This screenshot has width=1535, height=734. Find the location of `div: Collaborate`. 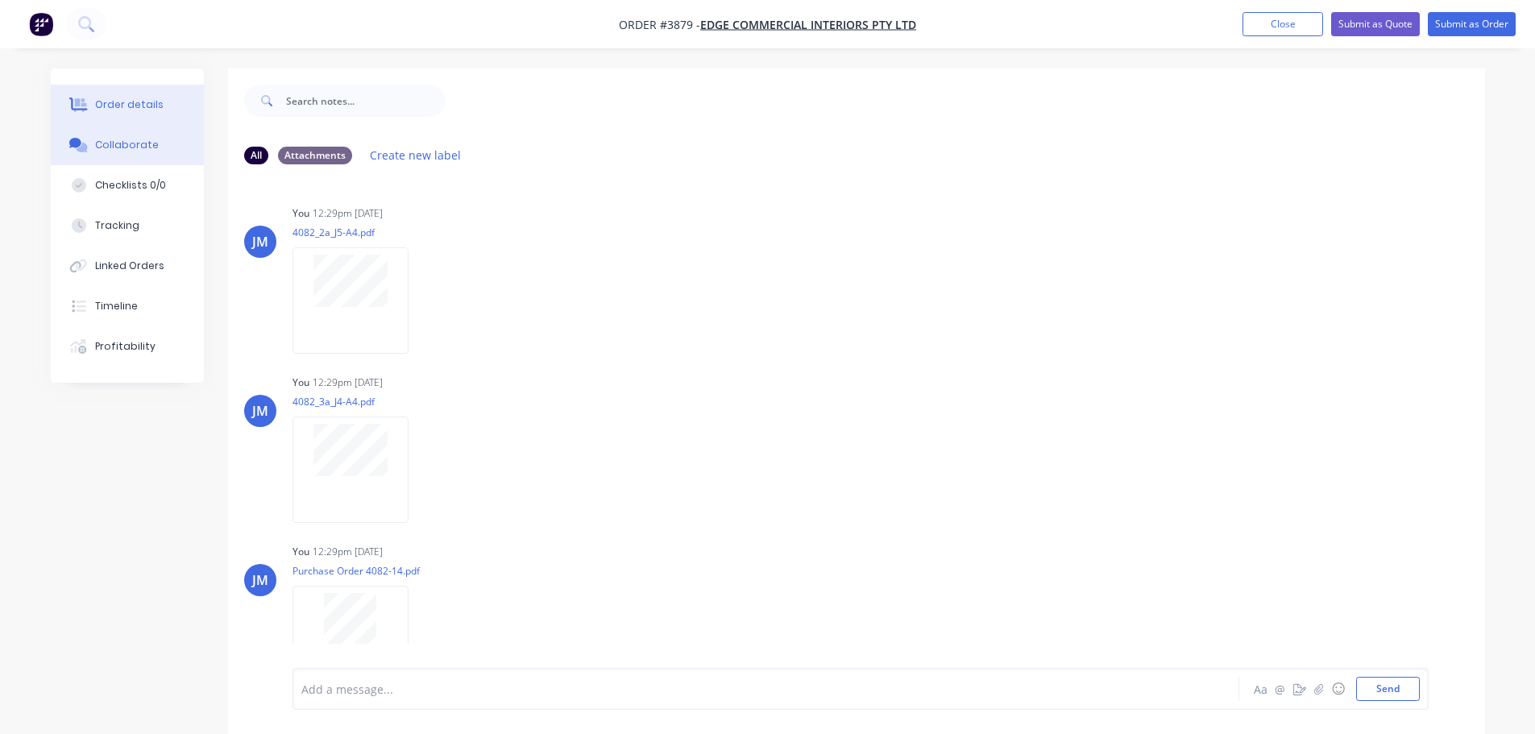

div: Collaborate is located at coordinates (126, 145).